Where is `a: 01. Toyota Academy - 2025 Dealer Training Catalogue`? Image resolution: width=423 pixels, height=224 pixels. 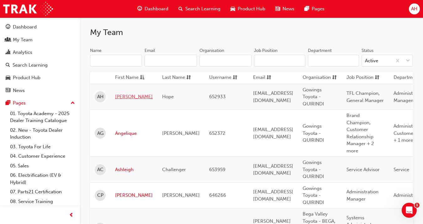 a: 01. Toyota Academy - 2025 Dealer Training Catalogue is located at coordinates (42, 117).